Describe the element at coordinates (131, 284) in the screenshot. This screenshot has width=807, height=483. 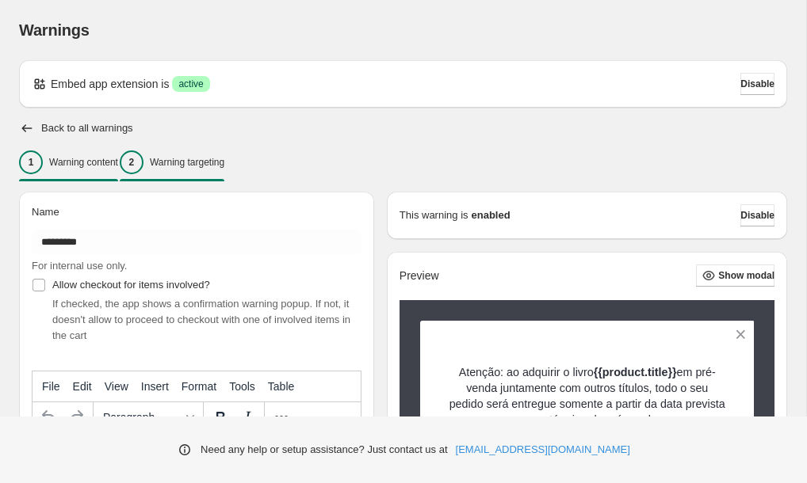
I see `span: Allow checkout for items involved?` at that location.